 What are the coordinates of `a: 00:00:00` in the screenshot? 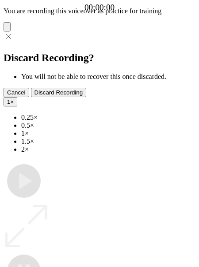 It's located at (100, 8).